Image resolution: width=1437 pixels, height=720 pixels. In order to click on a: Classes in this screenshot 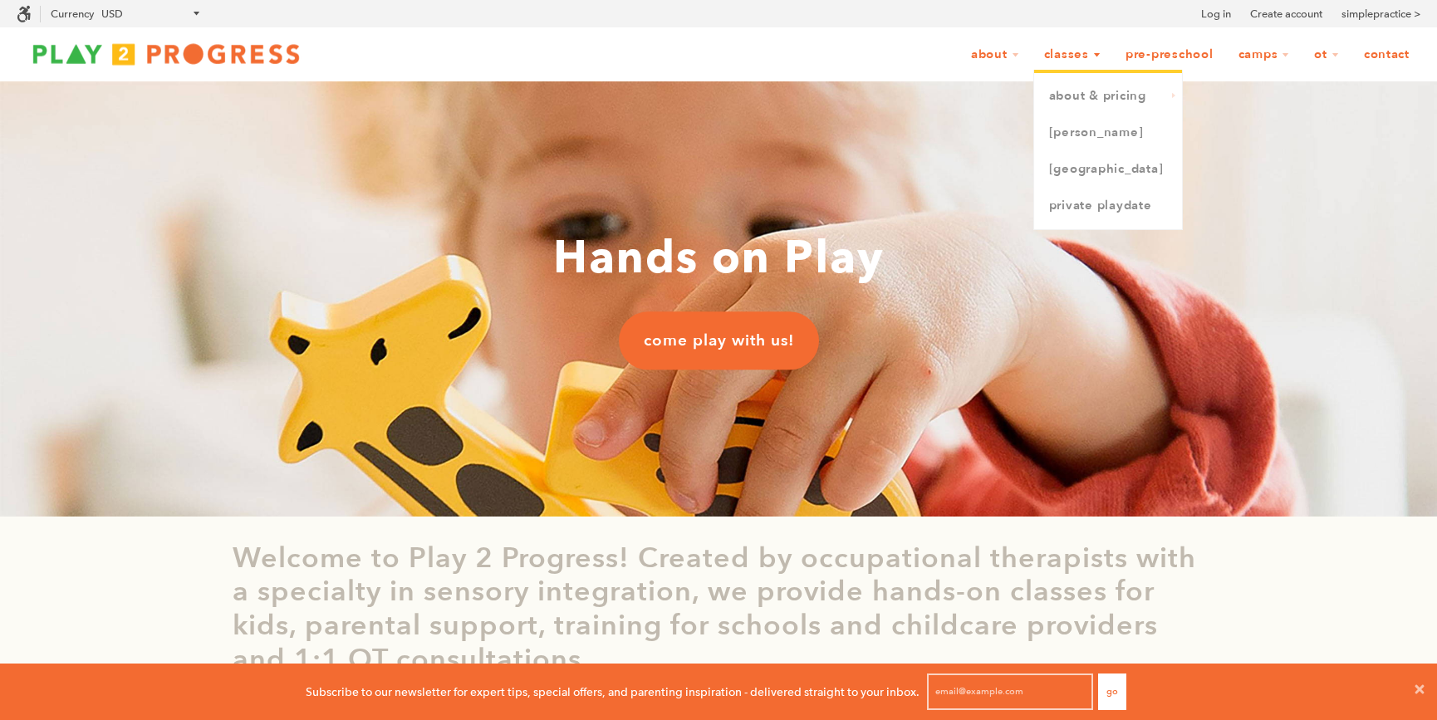, I will do `click(1072, 55)`.